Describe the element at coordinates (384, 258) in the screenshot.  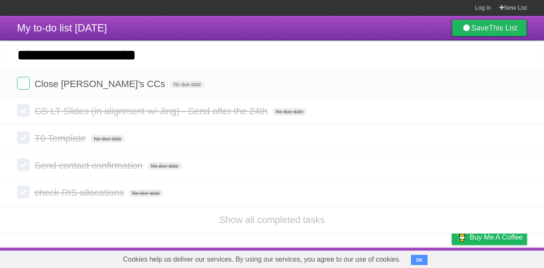
I see `a: Developers` at that location.